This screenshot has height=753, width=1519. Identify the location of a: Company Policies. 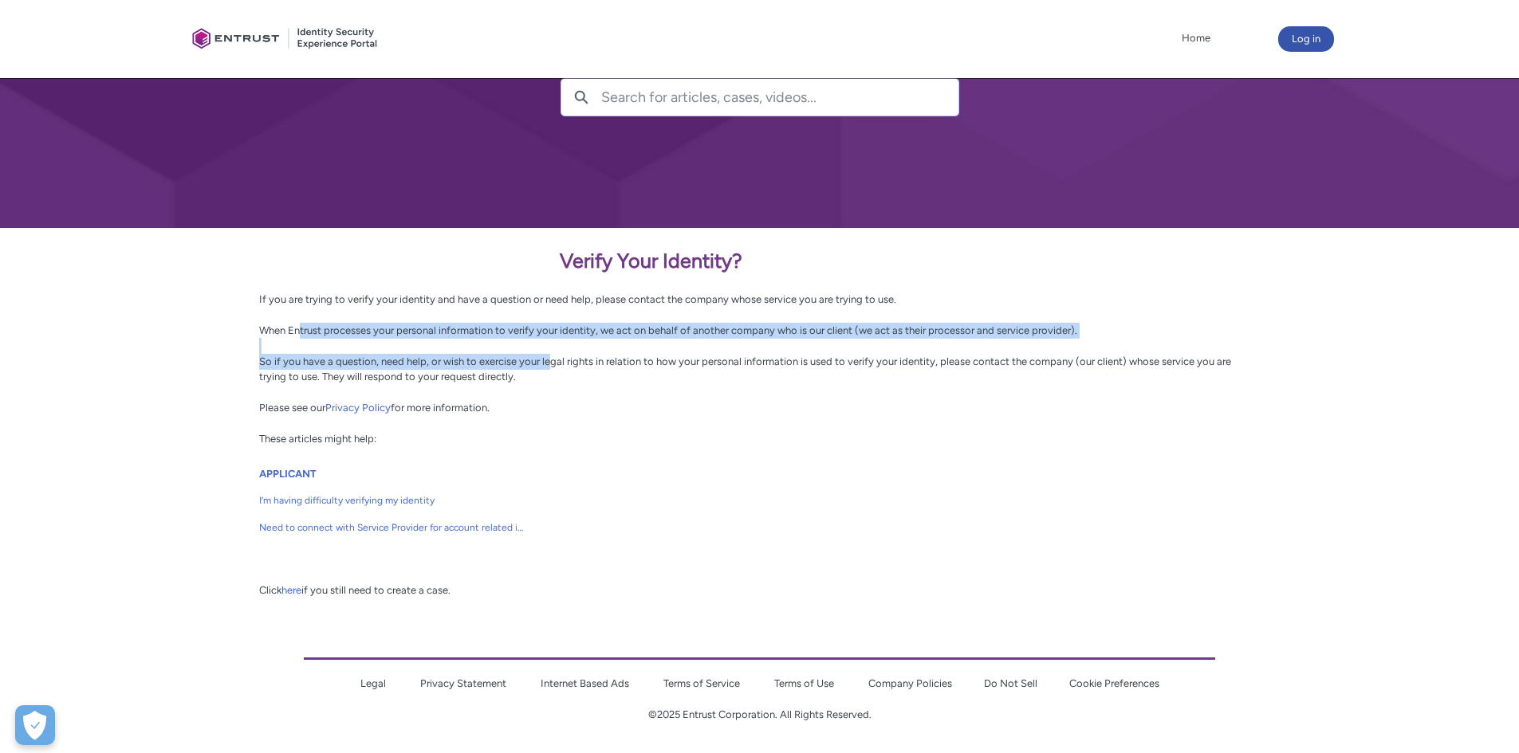
(910, 683).